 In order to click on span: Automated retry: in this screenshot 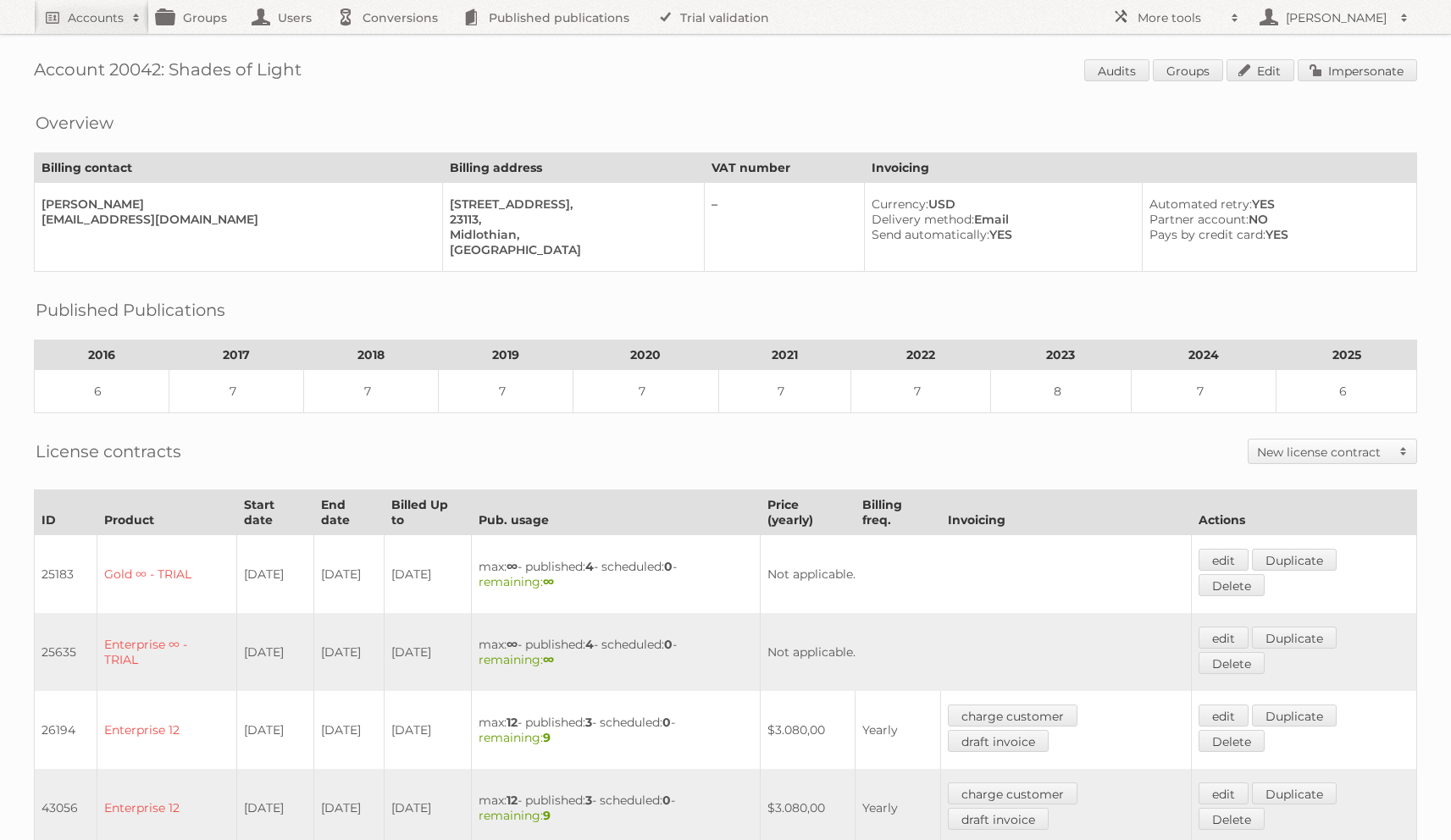, I will do `click(1200, 204)`.